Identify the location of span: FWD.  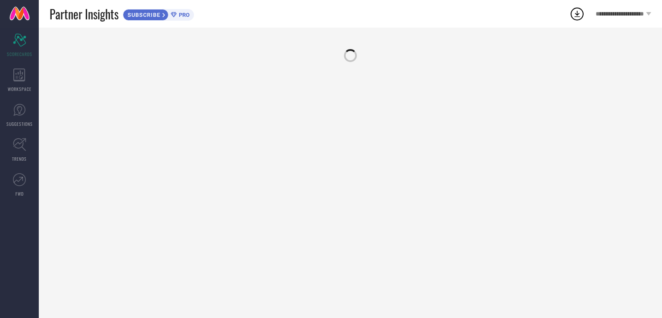
(19, 194).